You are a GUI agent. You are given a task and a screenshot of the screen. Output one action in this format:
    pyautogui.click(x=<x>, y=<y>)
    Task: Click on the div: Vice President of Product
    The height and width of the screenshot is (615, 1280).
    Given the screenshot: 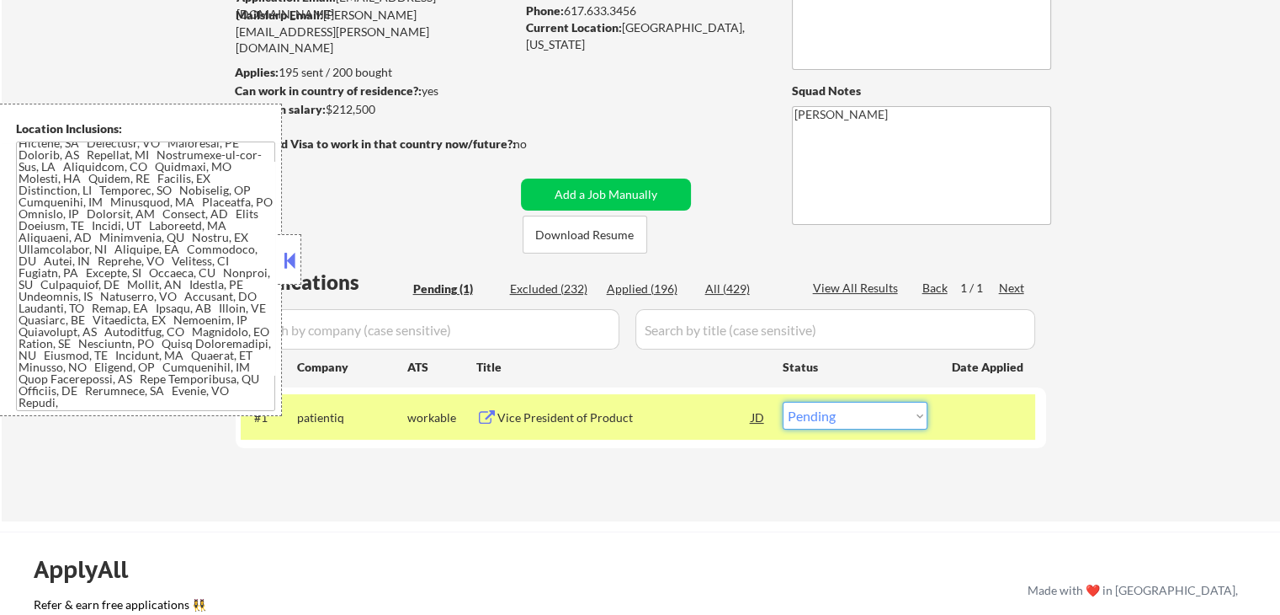 What is the action you would take?
    pyautogui.click(x=625, y=418)
    